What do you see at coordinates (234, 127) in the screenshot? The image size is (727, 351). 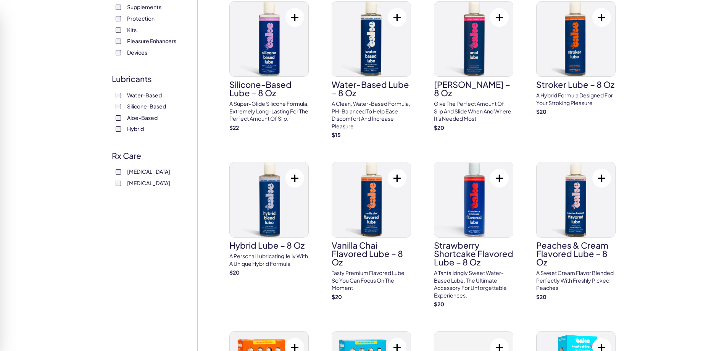 I see `strong: $ 22` at bounding box center [234, 127].